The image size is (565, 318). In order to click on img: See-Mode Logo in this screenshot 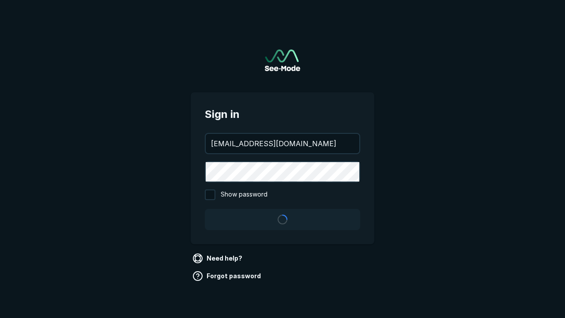, I will do `click(282, 60)`.